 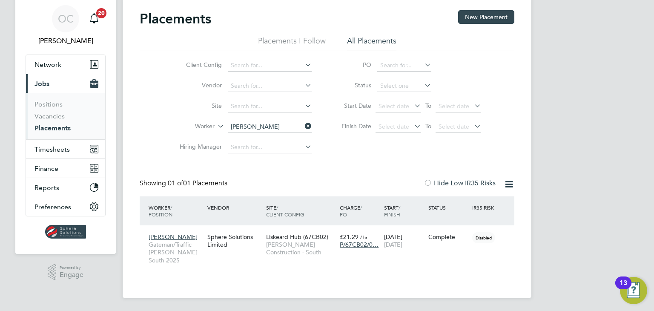 I want to click on span: 01 of, so click(x=176, y=183).